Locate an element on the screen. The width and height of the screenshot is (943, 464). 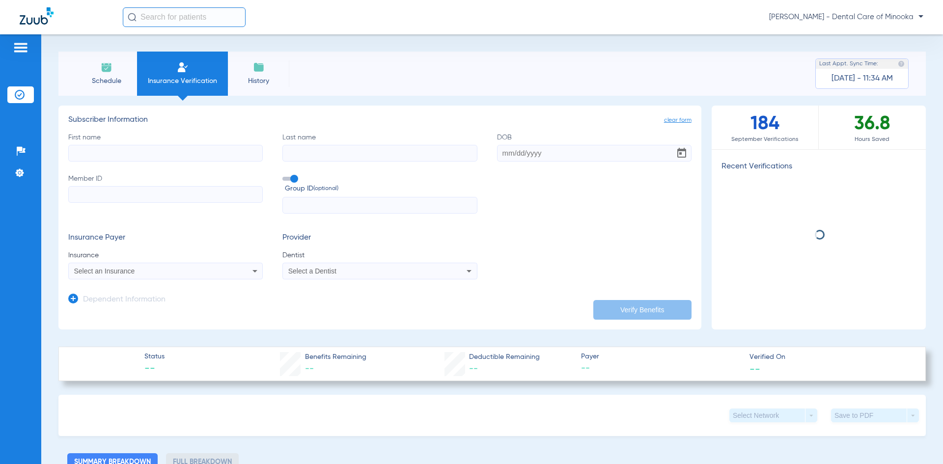
span: Verified On is located at coordinates (830, 357).